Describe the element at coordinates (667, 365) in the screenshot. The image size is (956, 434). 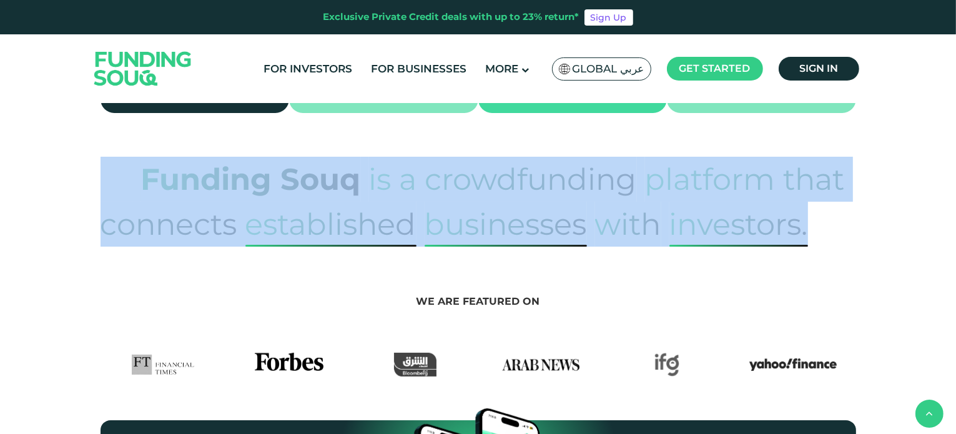
I see `img: IFG Logo` at that location.